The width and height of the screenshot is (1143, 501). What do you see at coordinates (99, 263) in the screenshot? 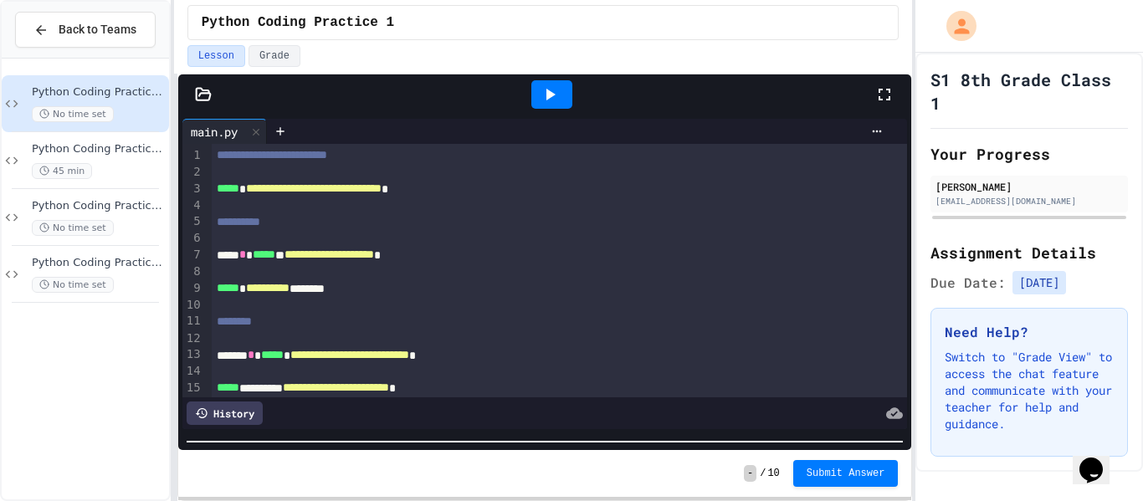
I see `span: Python Coding Practice 4` at bounding box center [99, 263].